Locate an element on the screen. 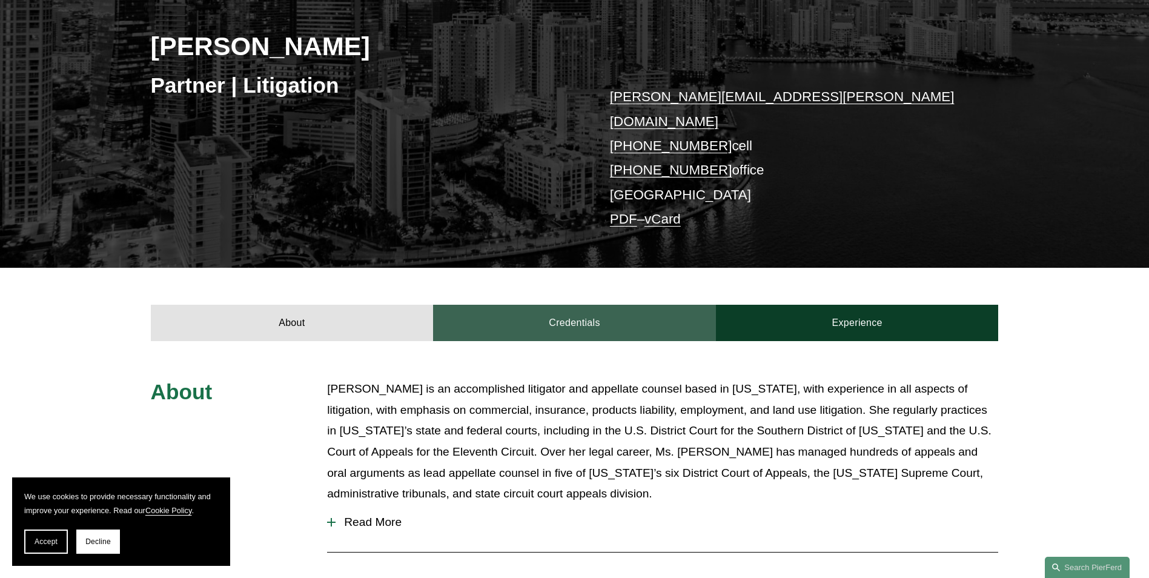  button: Accept is located at coordinates (46, 541).